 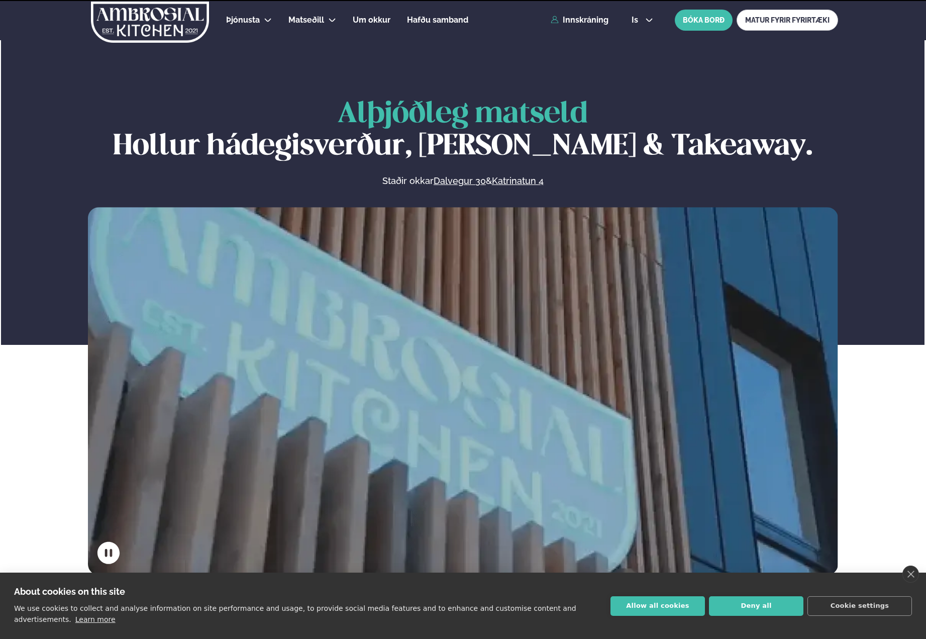 I want to click on button: Allow all cookies, so click(x=658, y=606).